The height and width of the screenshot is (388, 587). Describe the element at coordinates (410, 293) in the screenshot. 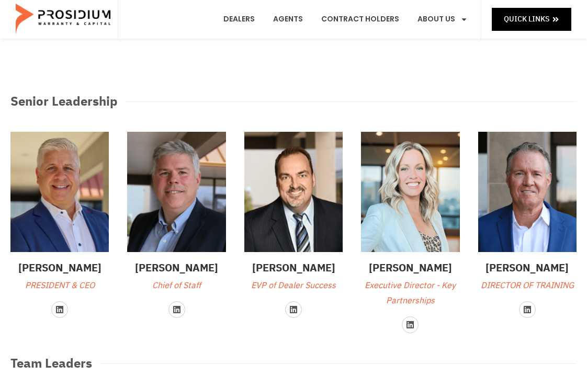

I see `span: Executive Director - Key Partnerships` at that location.